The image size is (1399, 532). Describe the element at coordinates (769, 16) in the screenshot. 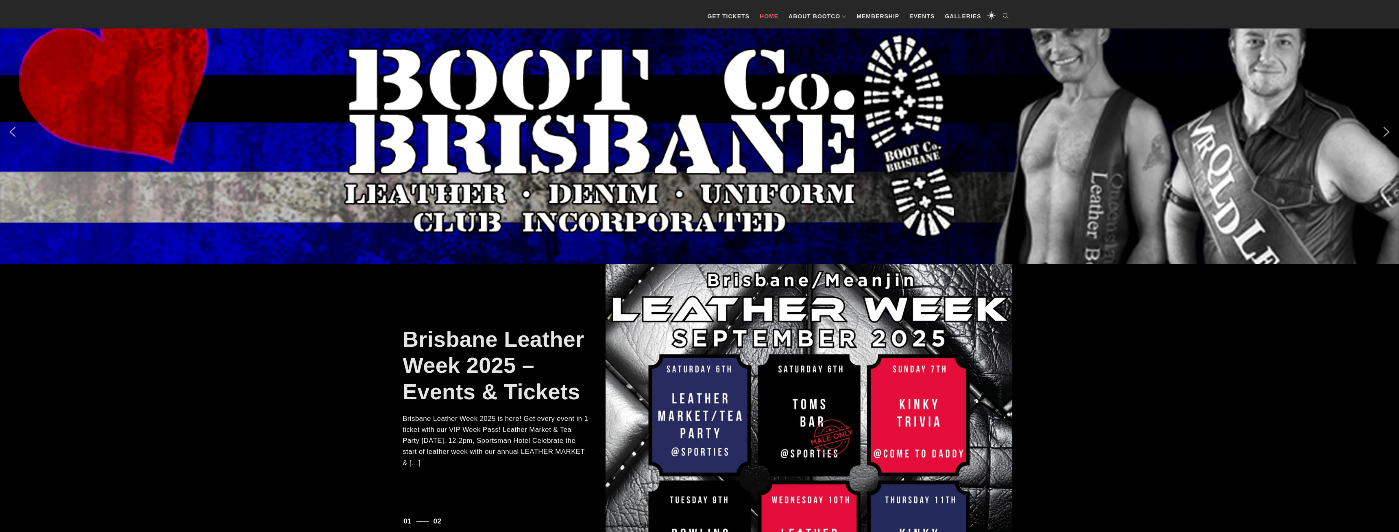

I see `a: Home` at that location.